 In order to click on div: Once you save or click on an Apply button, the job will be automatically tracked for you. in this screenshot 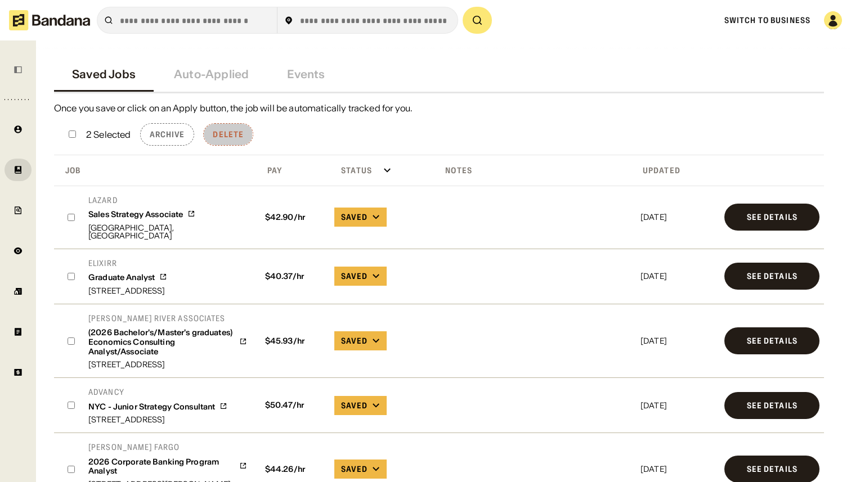, I will do `click(439, 108)`.